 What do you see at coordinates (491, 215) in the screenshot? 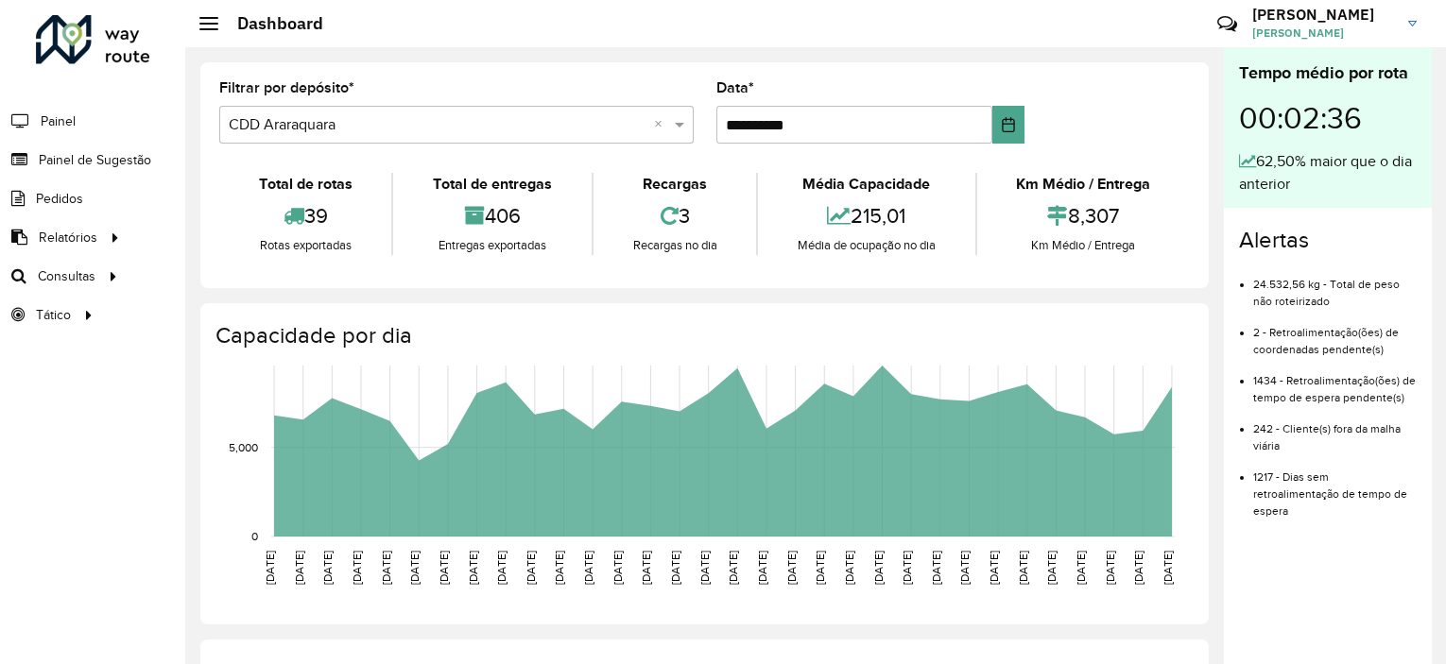
I see `div: 406` at bounding box center [491, 215].